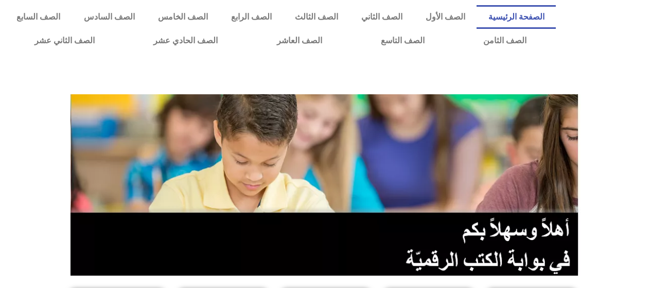 Image resolution: width=651 pixels, height=288 pixels. Describe the element at coordinates (445, 17) in the screenshot. I see `a: الصف الأول` at that location.